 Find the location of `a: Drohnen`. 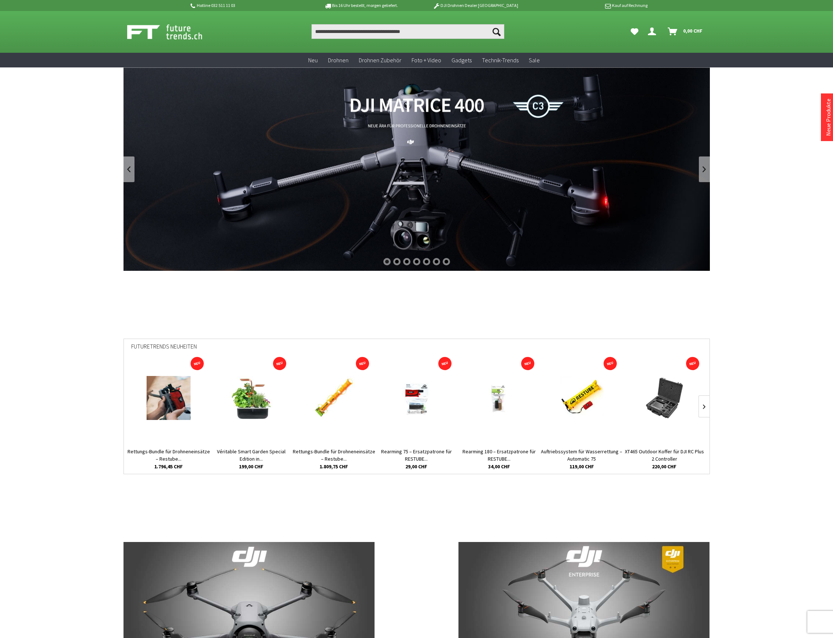

a: Drohnen is located at coordinates (338, 60).